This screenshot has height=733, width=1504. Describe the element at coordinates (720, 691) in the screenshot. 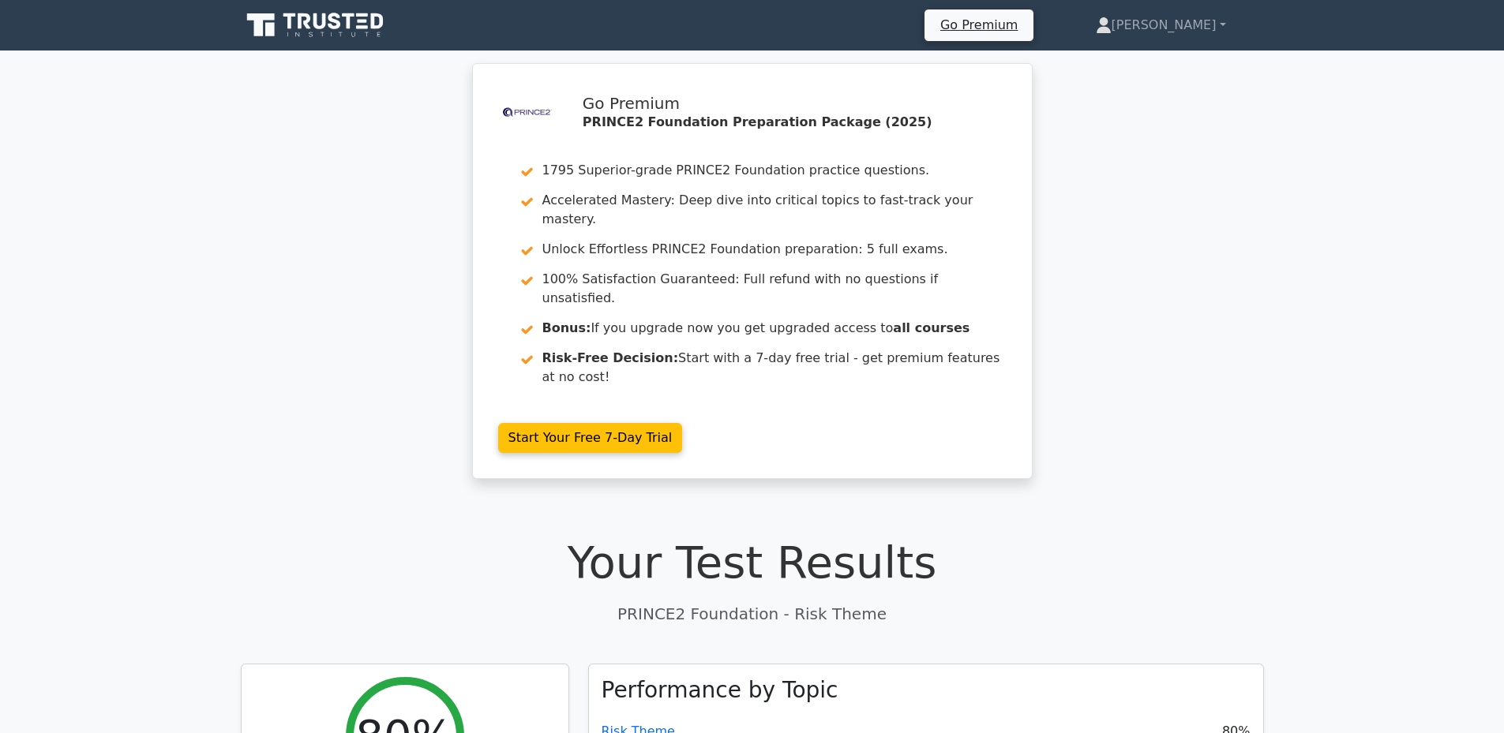

I see `h3: Performance by Topic` at that location.